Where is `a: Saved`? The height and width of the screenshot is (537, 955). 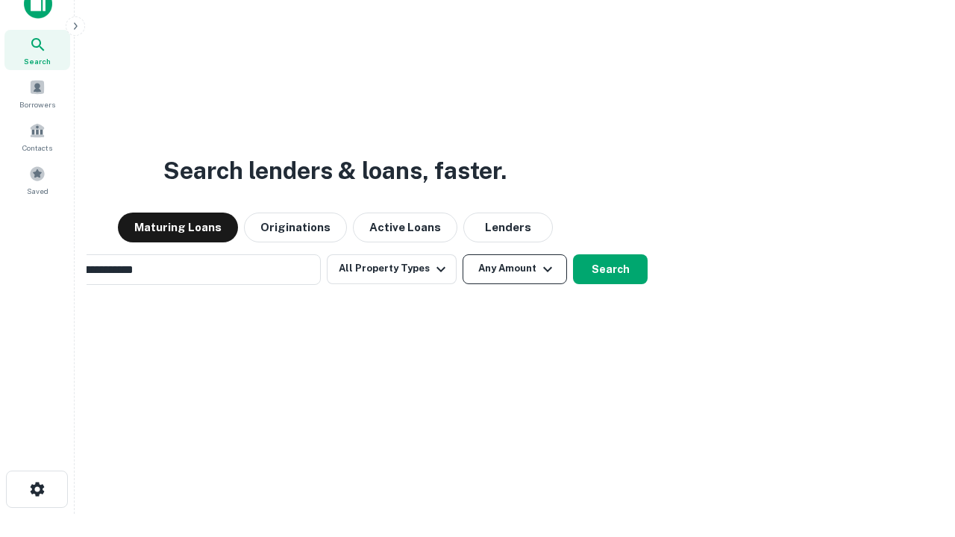
a: Saved is located at coordinates (37, 180).